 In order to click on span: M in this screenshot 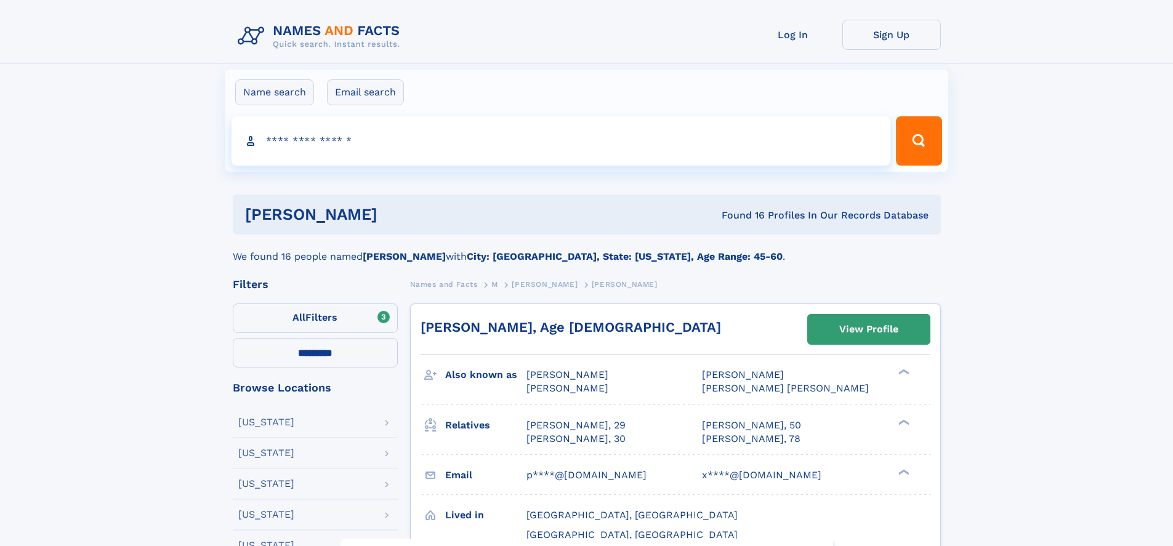, I will do `click(494, 284)`.